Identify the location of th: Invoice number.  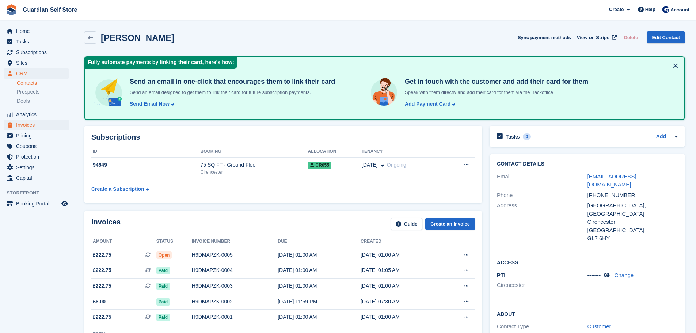
(235, 241).